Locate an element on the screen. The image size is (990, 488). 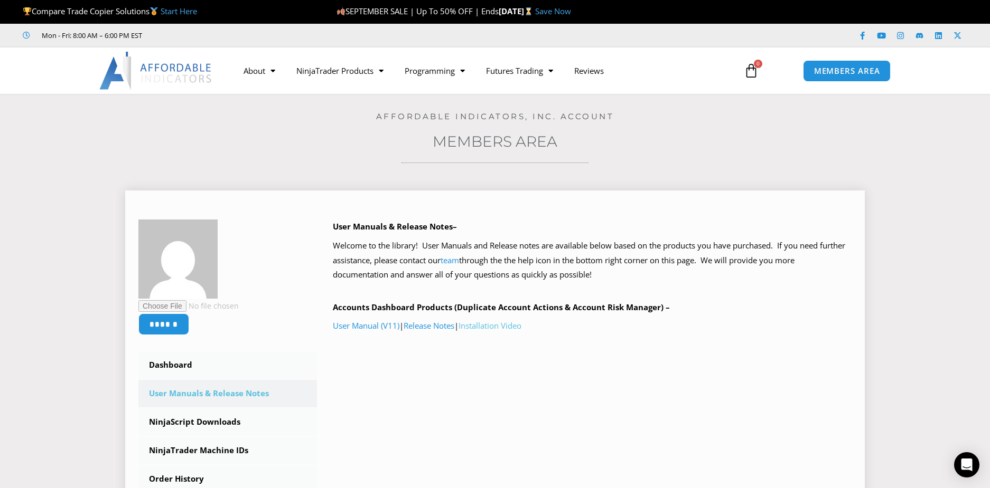
a: MEMBERS AREA is located at coordinates (847, 71).